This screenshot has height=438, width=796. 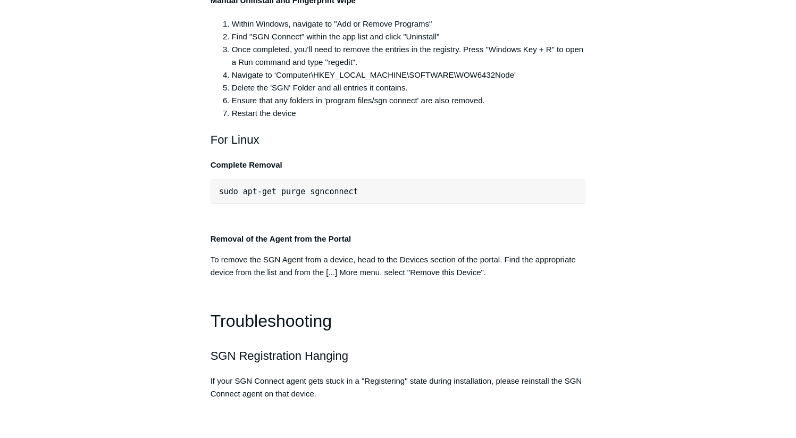 I want to click on pre: sudo apt-get purge sgnconnect, so click(x=398, y=191).